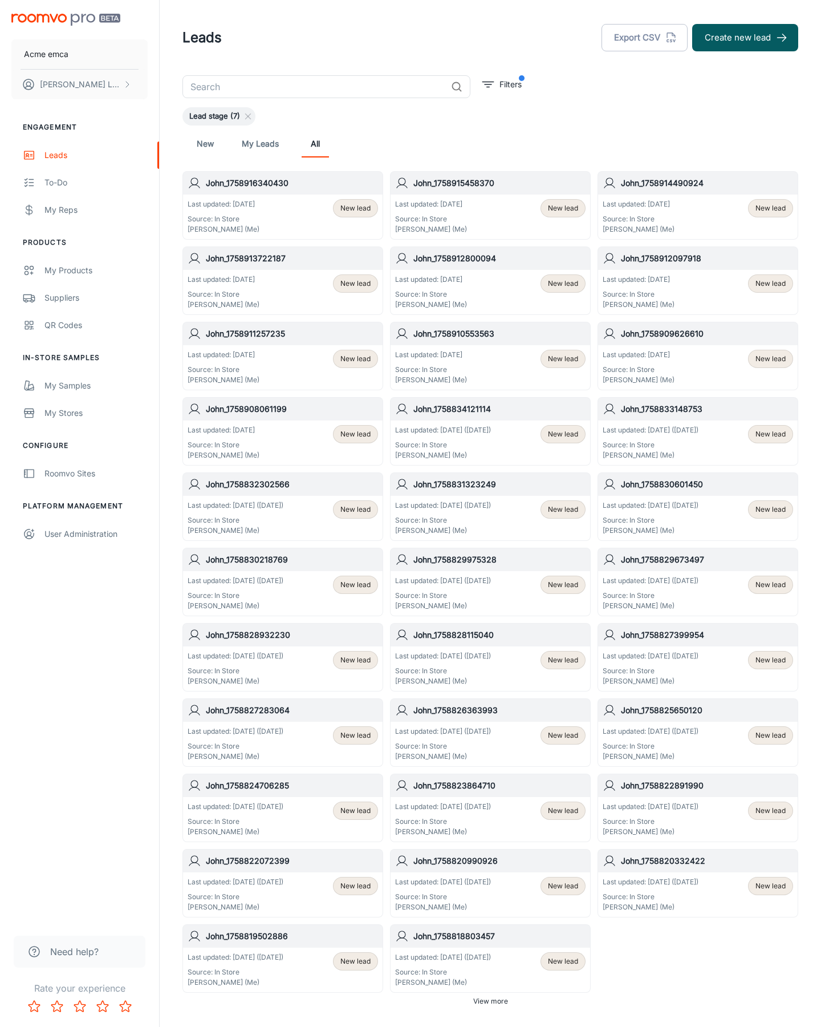 The height and width of the screenshot is (1027, 821). I want to click on h6: John_1758914490924, so click(707, 183).